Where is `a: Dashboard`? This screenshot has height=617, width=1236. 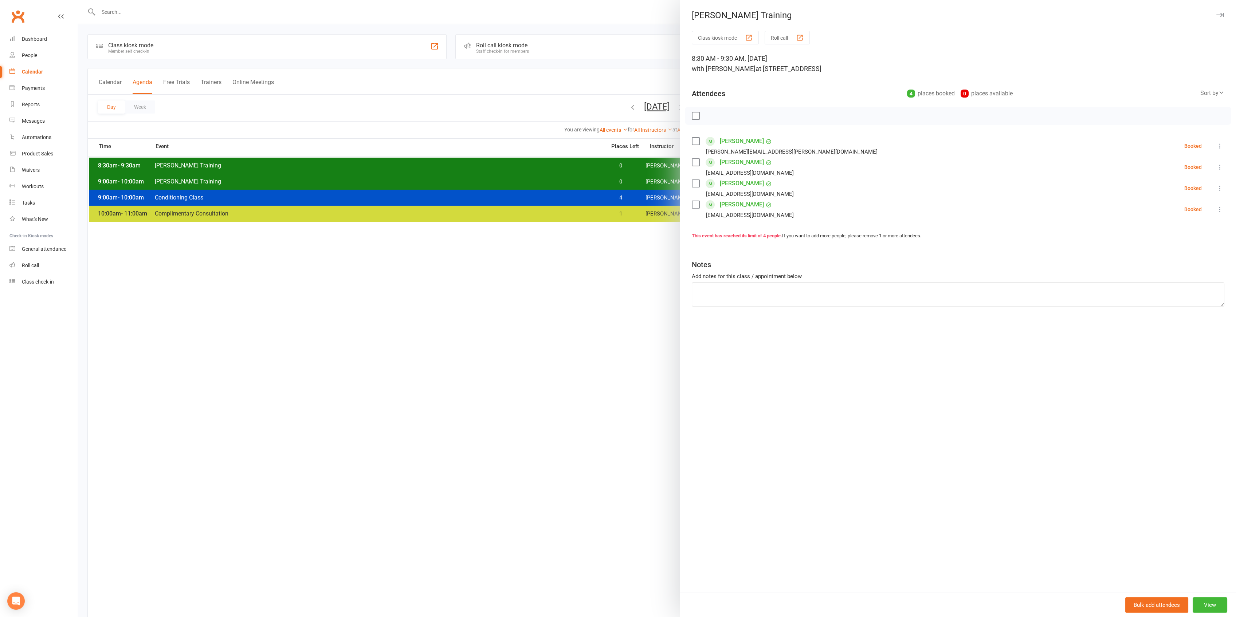 a: Dashboard is located at coordinates (43, 39).